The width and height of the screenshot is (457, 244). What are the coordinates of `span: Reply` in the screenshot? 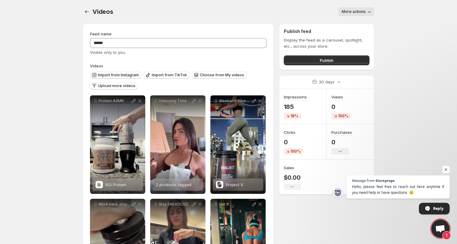 It's located at (439, 208).